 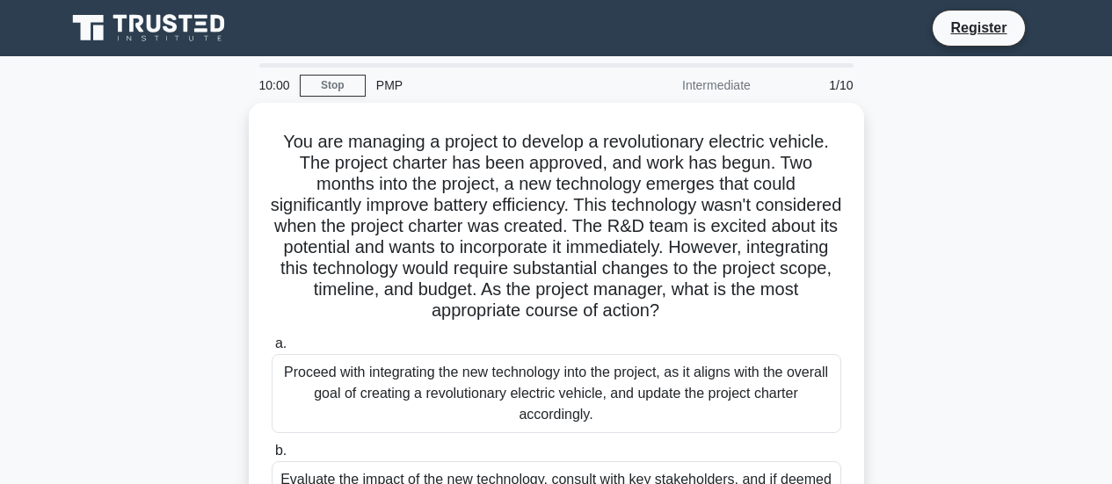 I want to click on div: Intermediate, so click(x=684, y=85).